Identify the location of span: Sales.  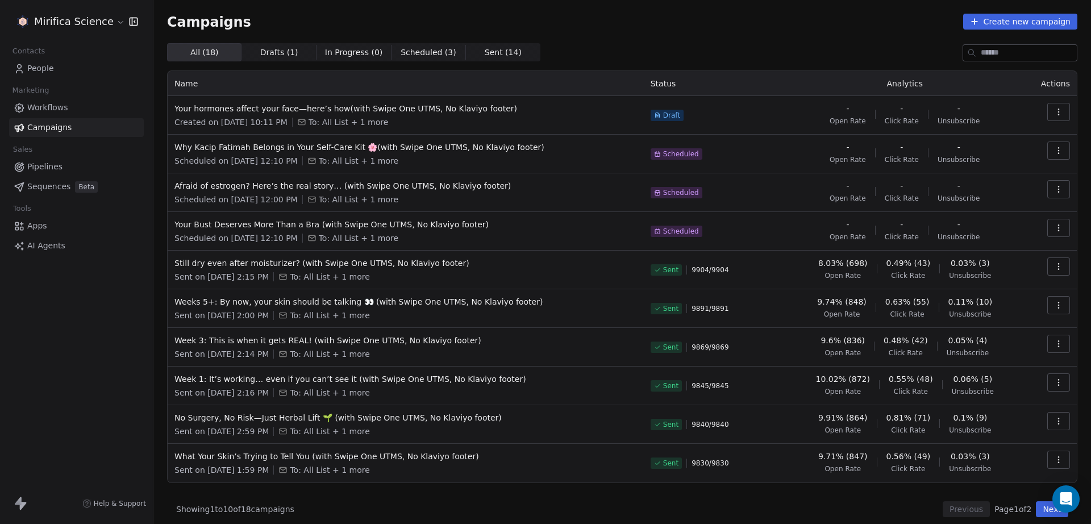
(23, 149).